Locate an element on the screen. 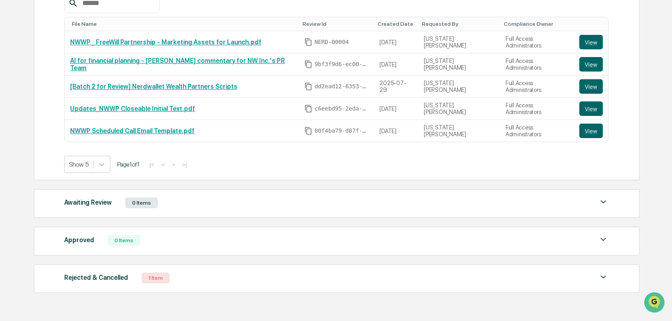 The image size is (672, 321). td: 2025-07-29 is located at coordinates (396, 86).